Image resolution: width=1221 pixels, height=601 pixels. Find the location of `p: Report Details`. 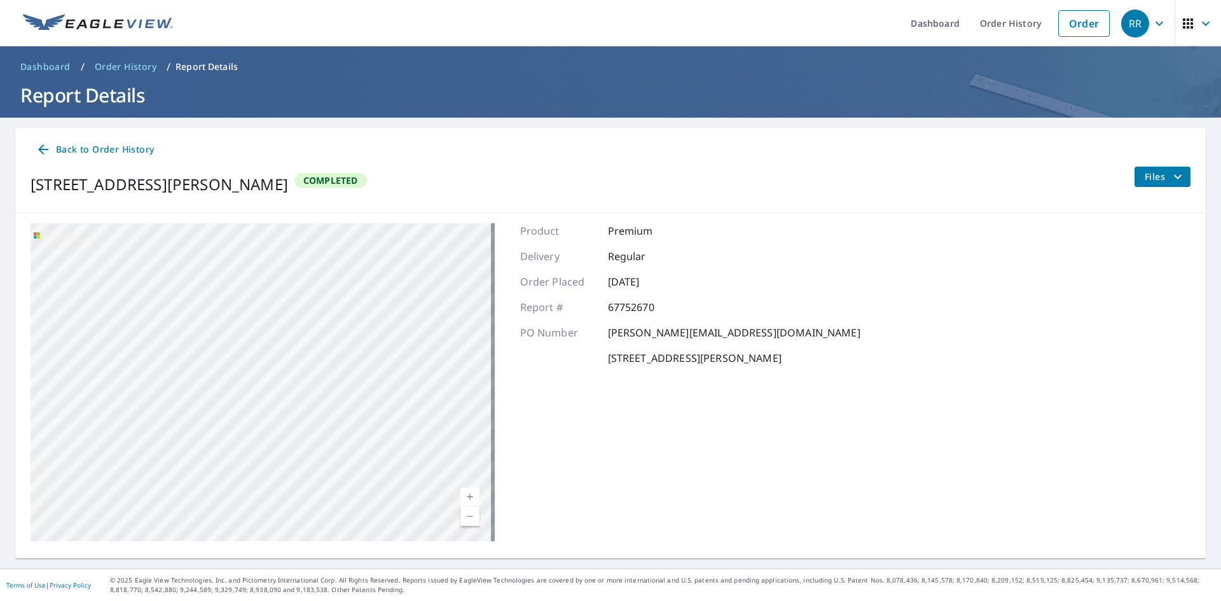

p: Report Details is located at coordinates (207, 67).